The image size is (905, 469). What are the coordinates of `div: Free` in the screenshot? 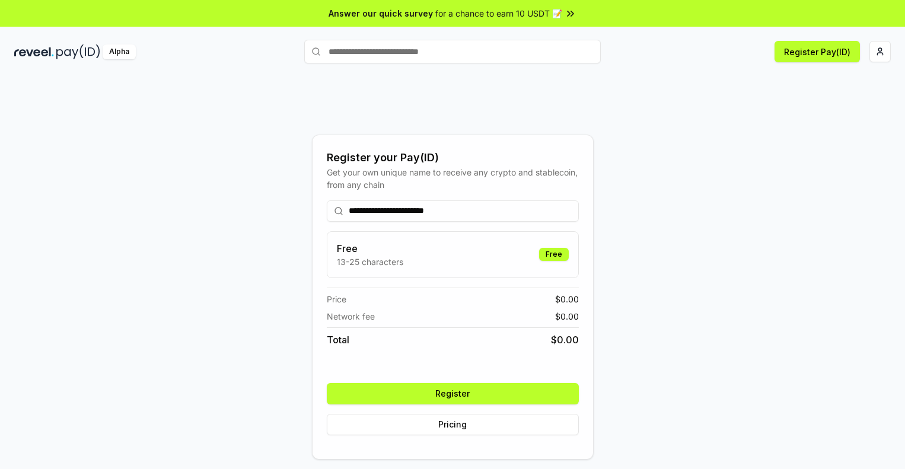 It's located at (554, 254).